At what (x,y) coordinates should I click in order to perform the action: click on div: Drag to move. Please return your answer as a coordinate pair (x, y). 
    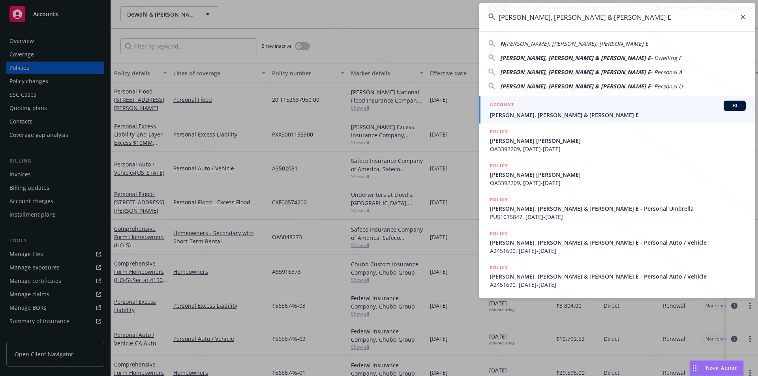
    Looking at the image, I should click on (695, 368).